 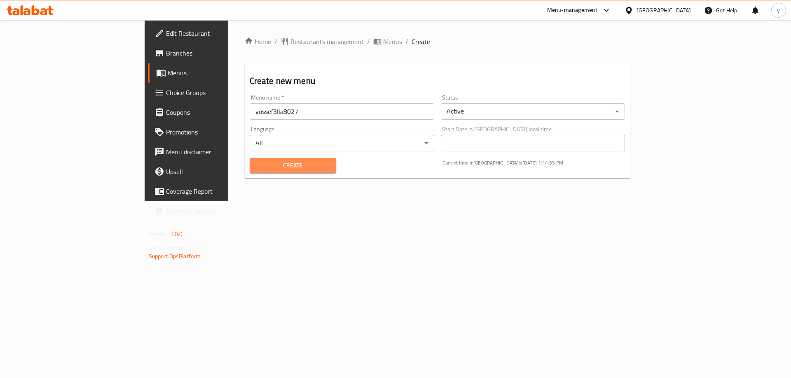 I want to click on span: Edit Restaurant, so click(x=218, y=33).